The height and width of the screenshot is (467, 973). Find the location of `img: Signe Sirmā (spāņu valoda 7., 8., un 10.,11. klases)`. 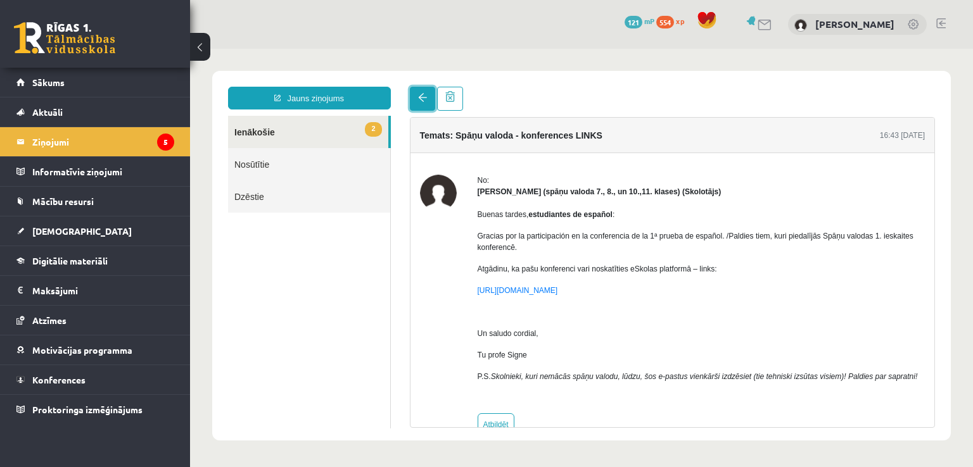

img: Signe Sirmā (spāņu valoda 7., 8., un 10.,11. klases) is located at coordinates (248, 144).